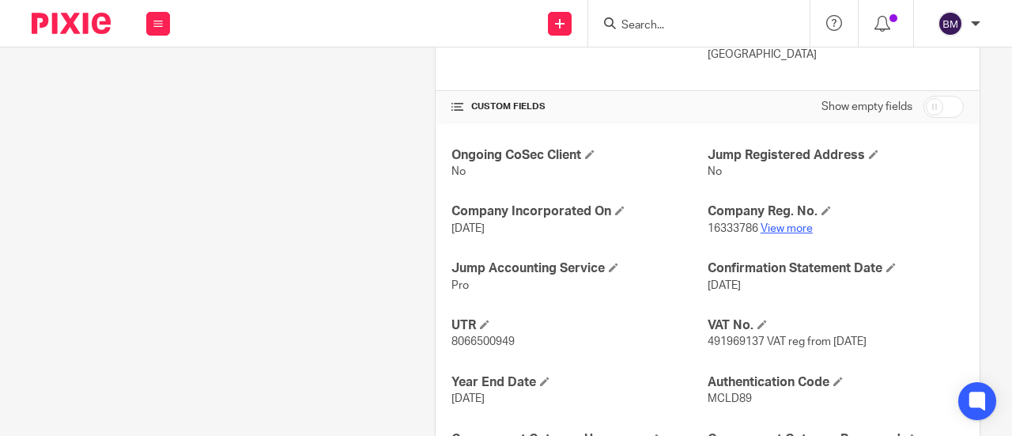 The image size is (1012, 436). What do you see at coordinates (836, 325) in the screenshot?
I see `h4: VAT No.` at bounding box center [836, 325].